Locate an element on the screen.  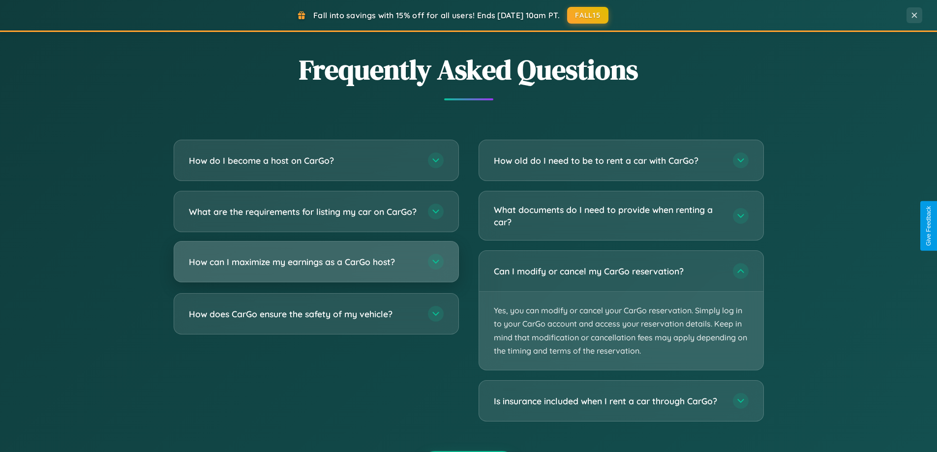
p: Yes, you can modify or cancel your CarGo reservation. Simply log in to your CarGo account and acc... is located at coordinates (621, 330).